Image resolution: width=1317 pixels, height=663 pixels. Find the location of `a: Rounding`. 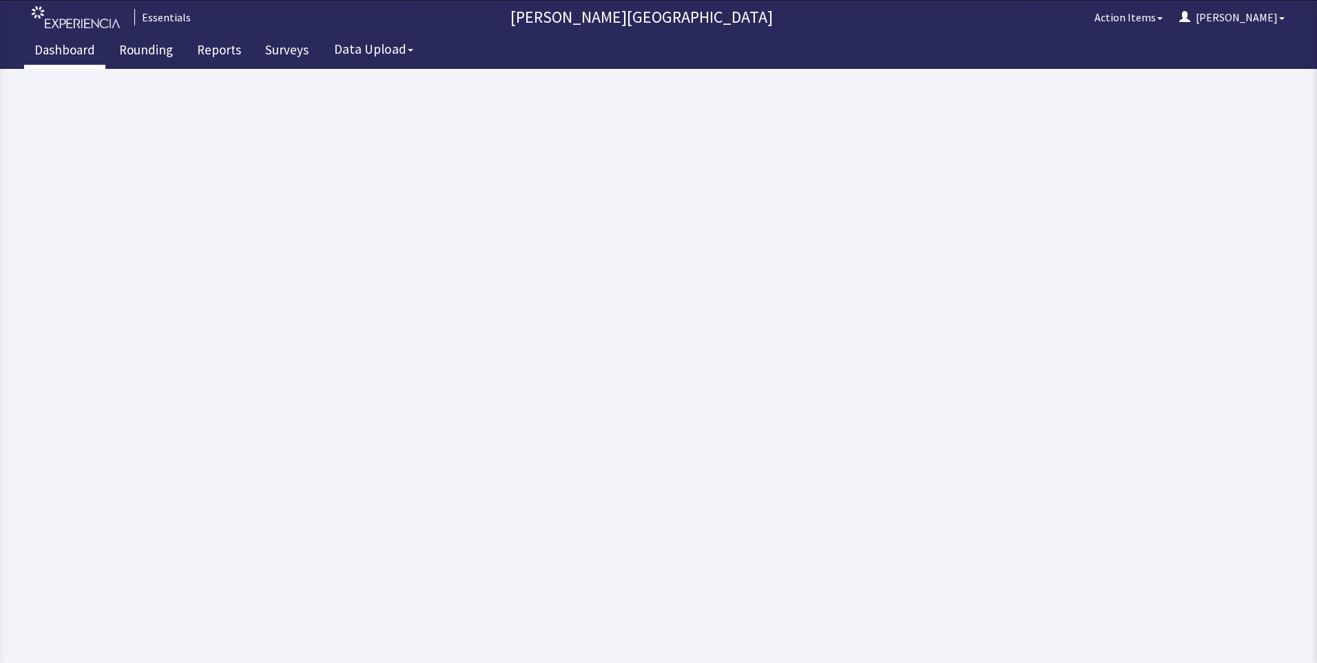

a: Rounding is located at coordinates (146, 52).